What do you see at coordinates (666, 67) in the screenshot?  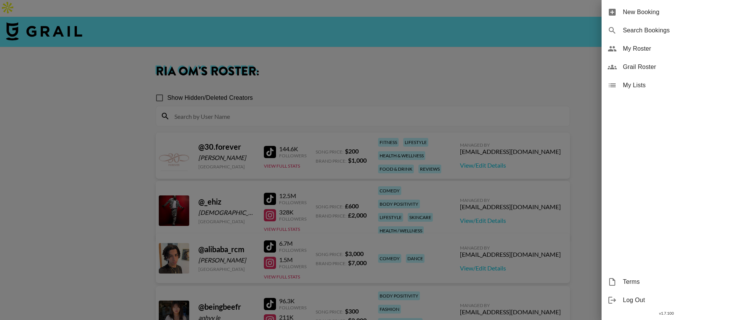 I see `div: Grail Roster` at bounding box center [666, 67].